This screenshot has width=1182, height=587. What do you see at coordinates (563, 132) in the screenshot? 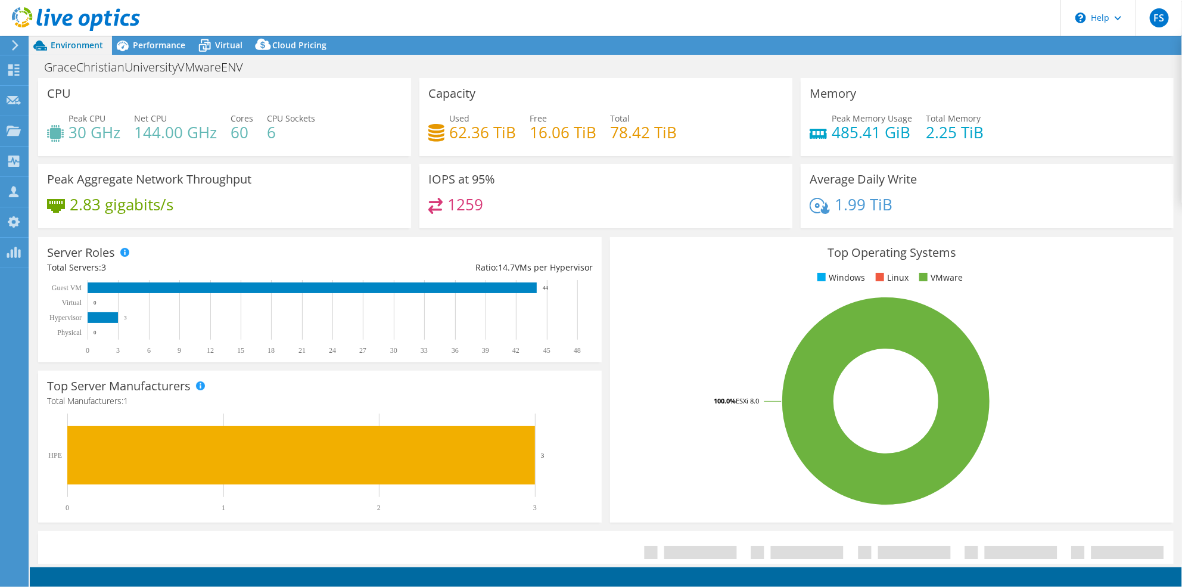
I see `h4: 16.06 TiB` at bounding box center [563, 132].